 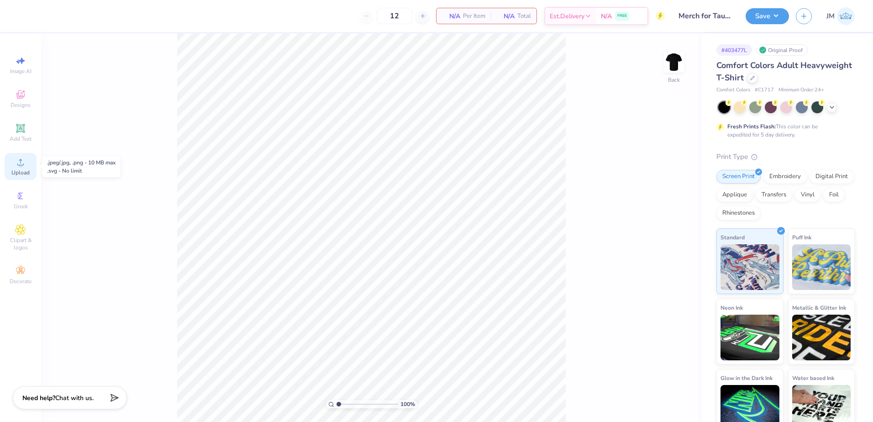 What do you see at coordinates (74, 398) in the screenshot?
I see `span: Chat with us.` at bounding box center [74, 398].